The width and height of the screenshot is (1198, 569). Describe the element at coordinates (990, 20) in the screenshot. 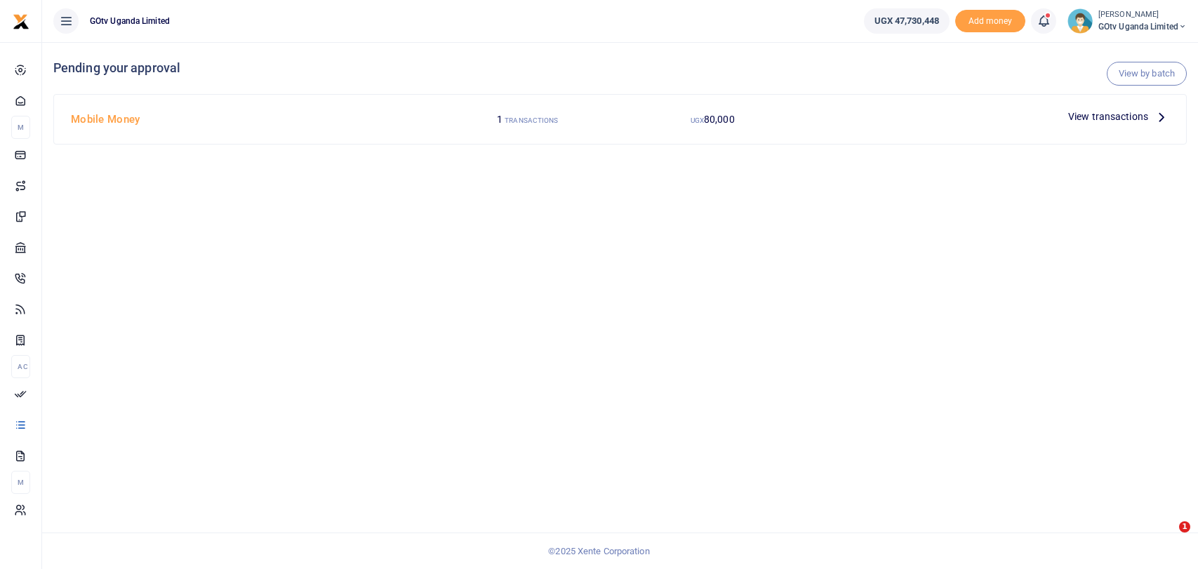

I see `a: Add money` at that location.